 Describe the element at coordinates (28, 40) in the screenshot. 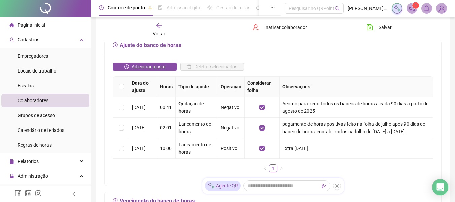

I see `span: Cadastros` at that location.